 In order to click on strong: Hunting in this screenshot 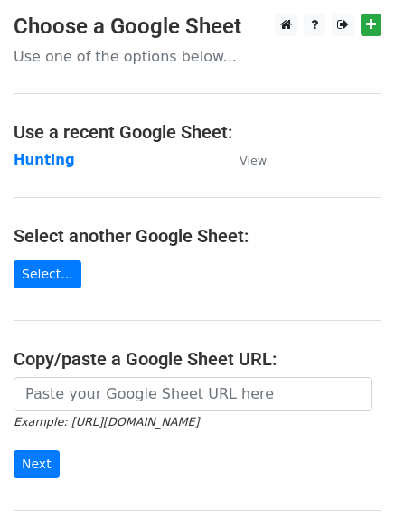, I will do `click(44, 160)`.